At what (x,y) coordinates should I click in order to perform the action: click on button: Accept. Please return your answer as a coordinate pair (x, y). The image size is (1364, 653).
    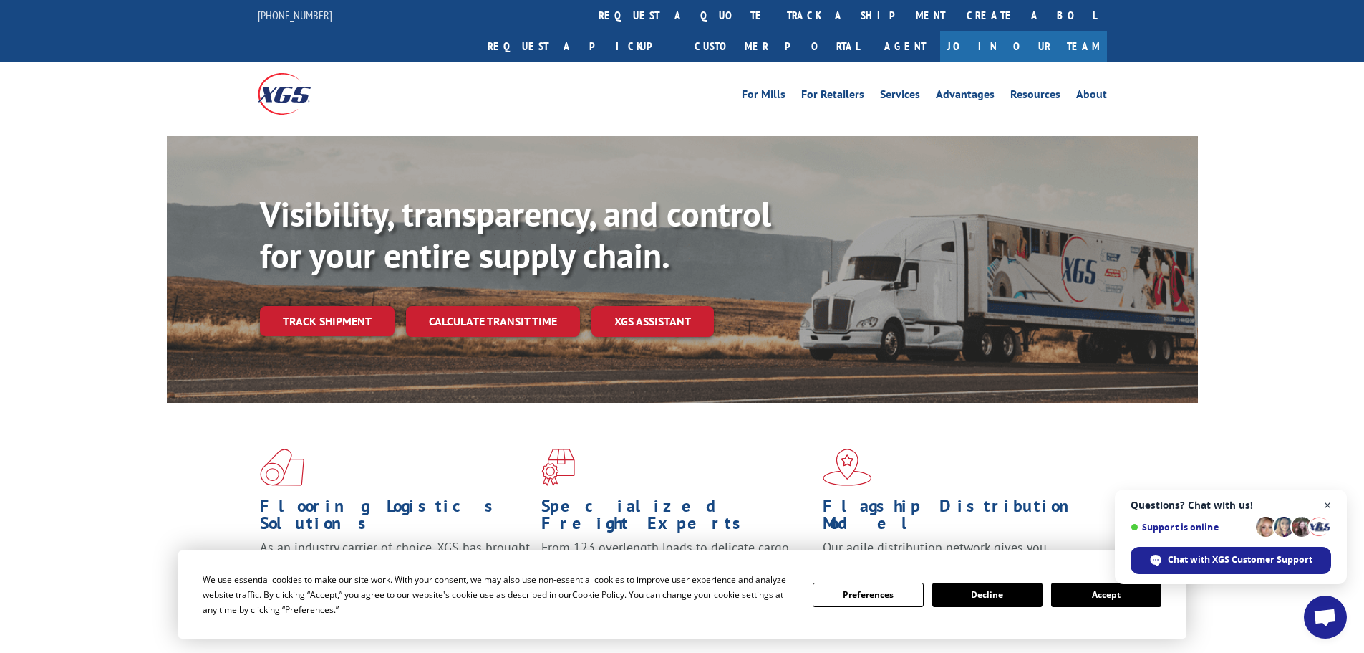
    Looking at the image, I should click on (1107, 594).